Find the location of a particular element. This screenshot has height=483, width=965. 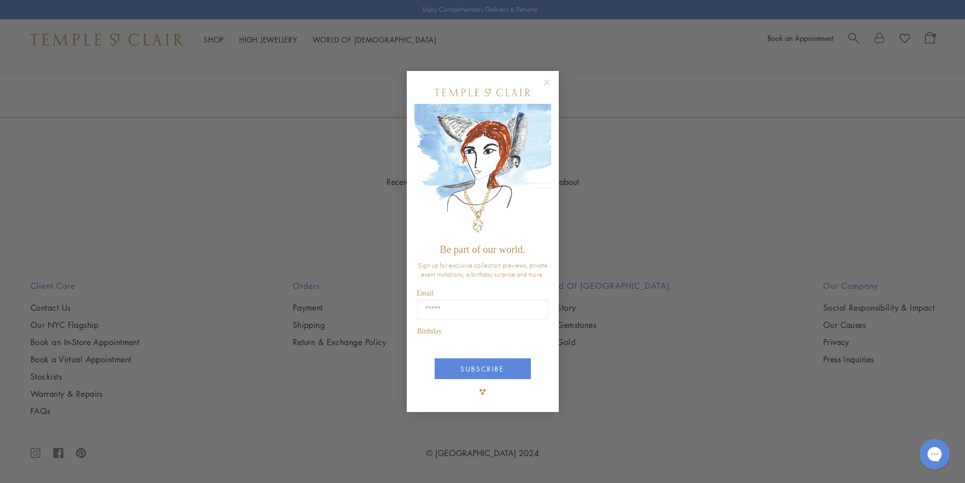

img: c4a9eb12-d91a-4d4a-8ee0-386386f4f338.jpeg is located at coordinates (483, 171).